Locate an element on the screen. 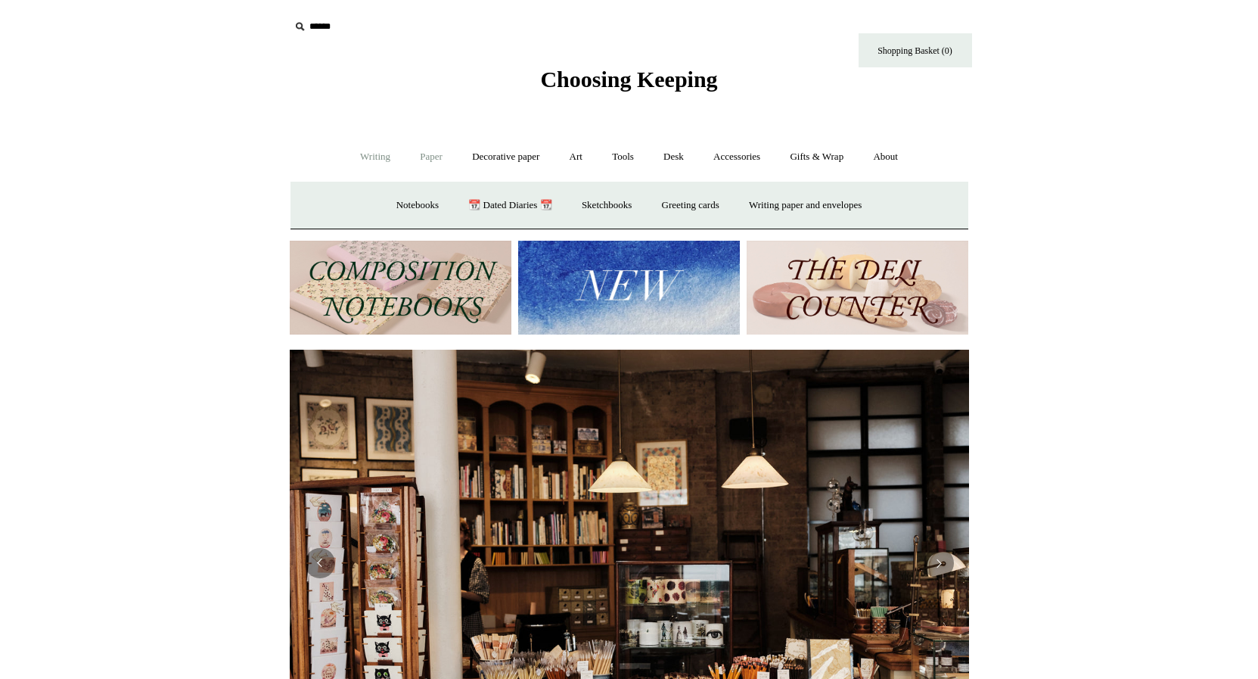 The width and height of the screenshot is (1258, 679). a: About is located at coordinates (885, 157).